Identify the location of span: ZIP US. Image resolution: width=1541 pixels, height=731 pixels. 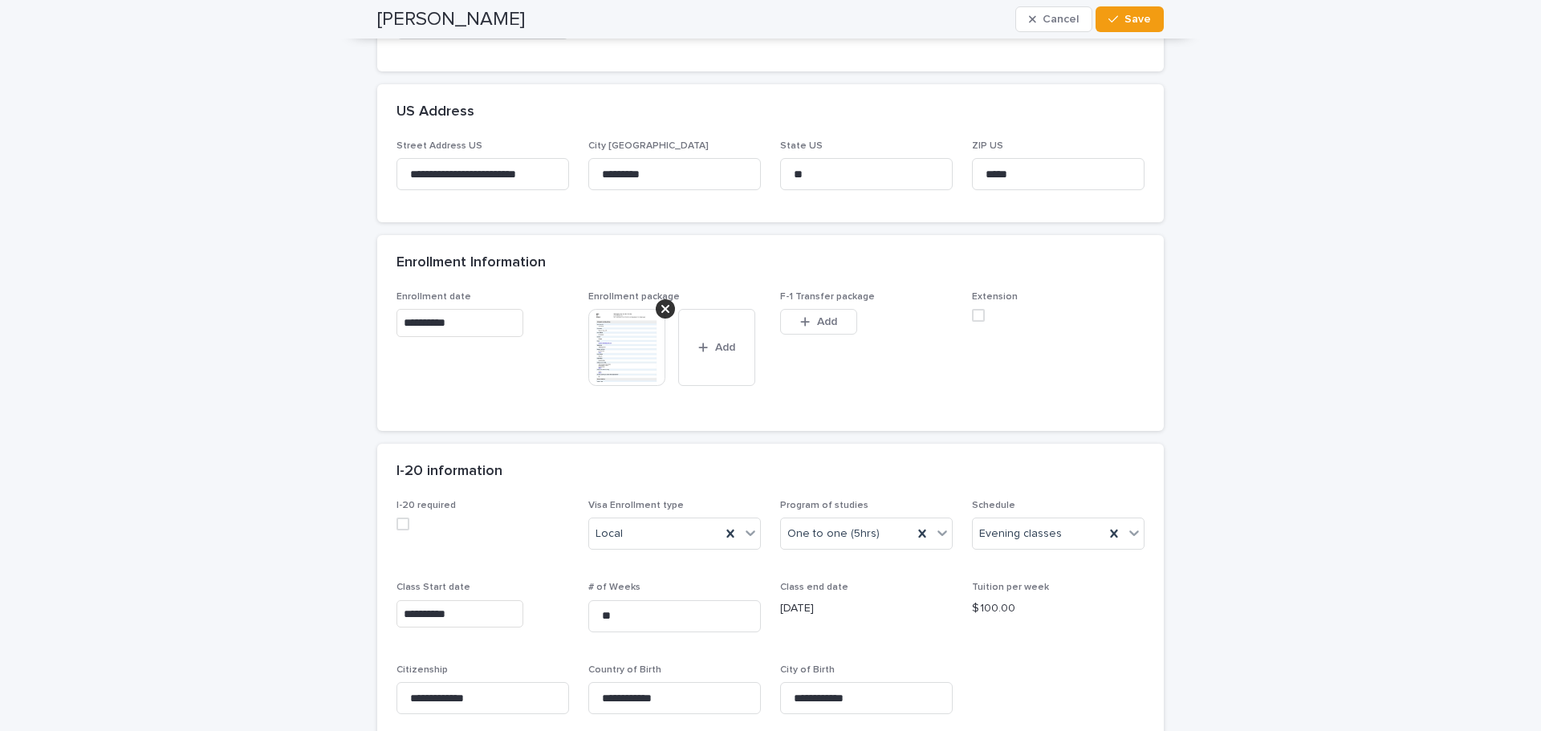
(987, 146).